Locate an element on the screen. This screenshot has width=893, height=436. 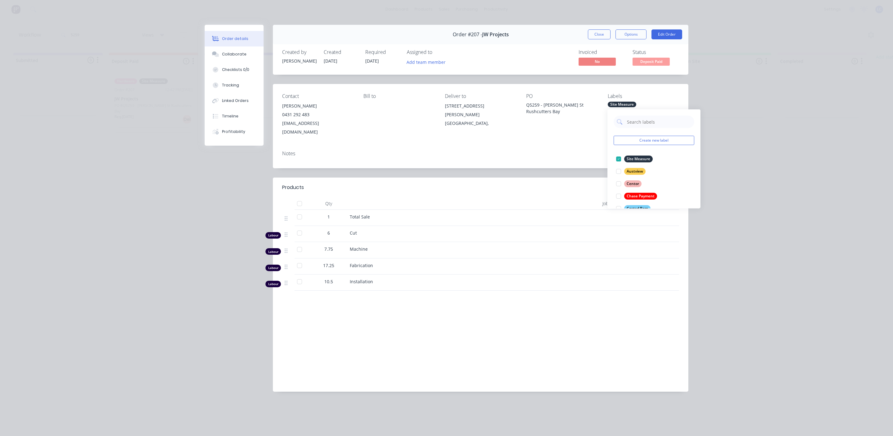
div: Created is located at coordinates (341, 52).